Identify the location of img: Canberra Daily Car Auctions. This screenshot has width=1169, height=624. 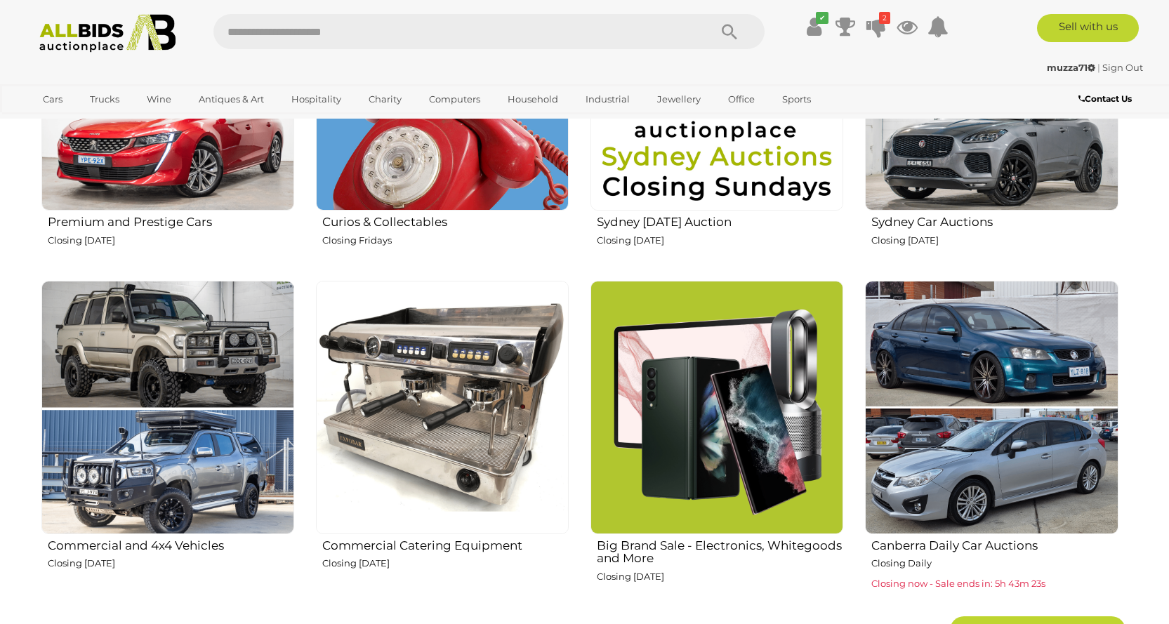
(991, 407).